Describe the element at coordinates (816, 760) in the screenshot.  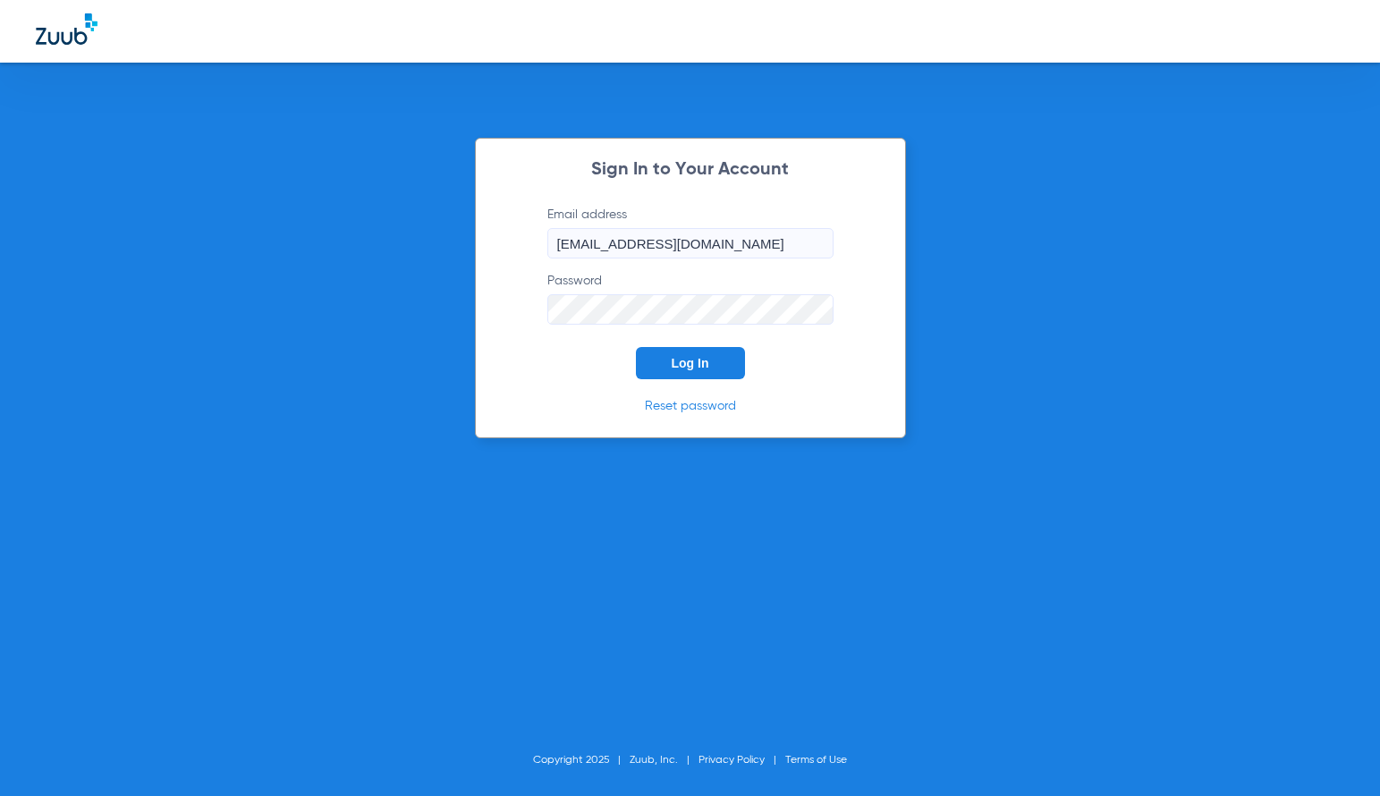
I see `a: Terms of Use` at that location.